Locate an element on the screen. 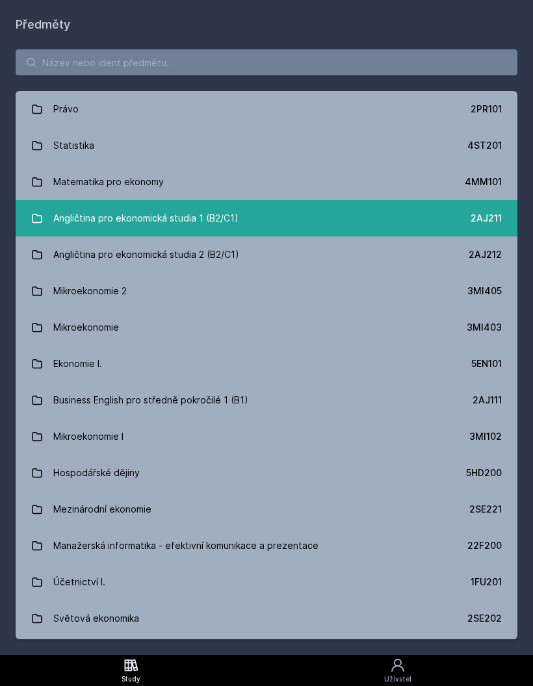 The width and height of the screenshot is (533, 686). div: 5EN101 is located at coordinates (486, 364).